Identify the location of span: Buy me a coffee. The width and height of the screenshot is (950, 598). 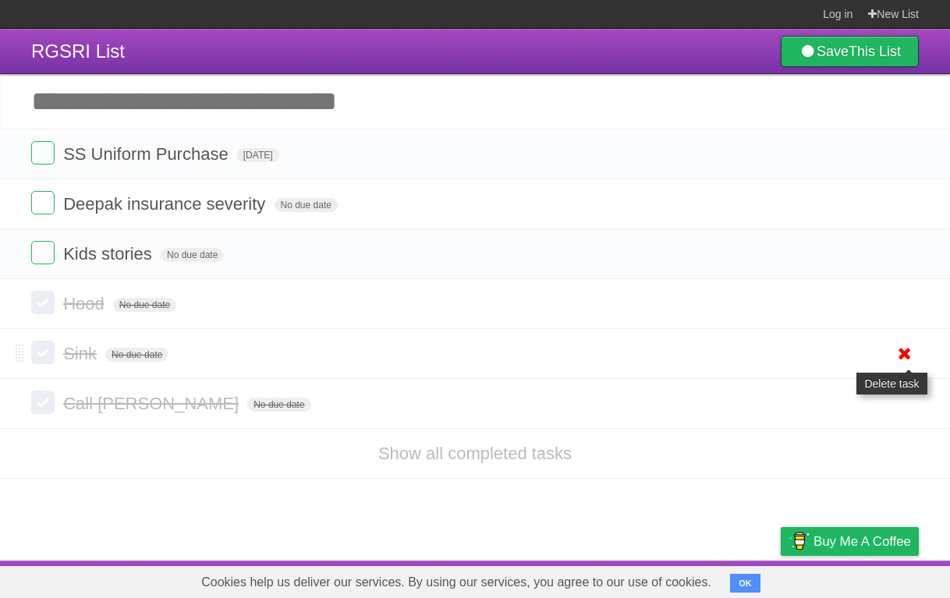
(862, 541).